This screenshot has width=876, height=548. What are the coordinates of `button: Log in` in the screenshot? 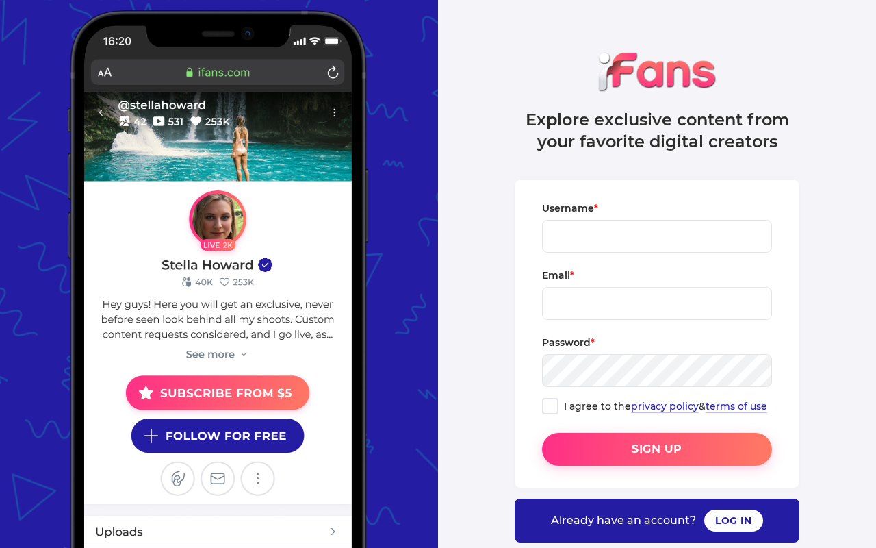 It's located at (734, 520).